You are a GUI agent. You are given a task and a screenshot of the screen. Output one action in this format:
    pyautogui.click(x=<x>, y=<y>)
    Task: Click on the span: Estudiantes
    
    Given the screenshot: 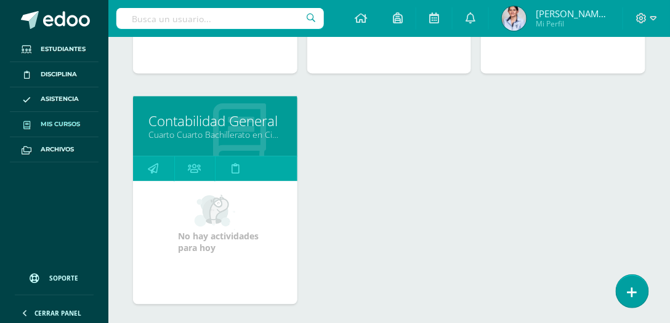 What is the action you would take?
    pyautogui.click(x=63, y=49)
    